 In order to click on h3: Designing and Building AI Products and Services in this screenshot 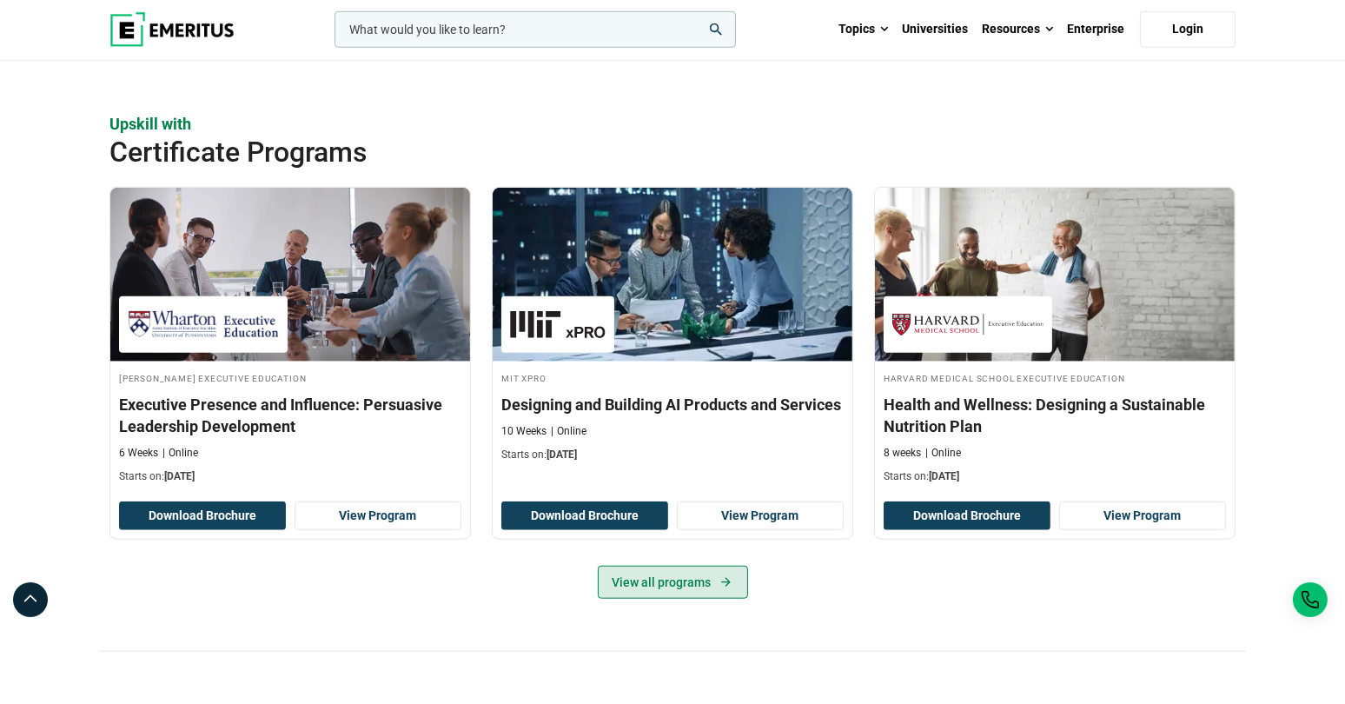, I will do `click(673, 404)`.